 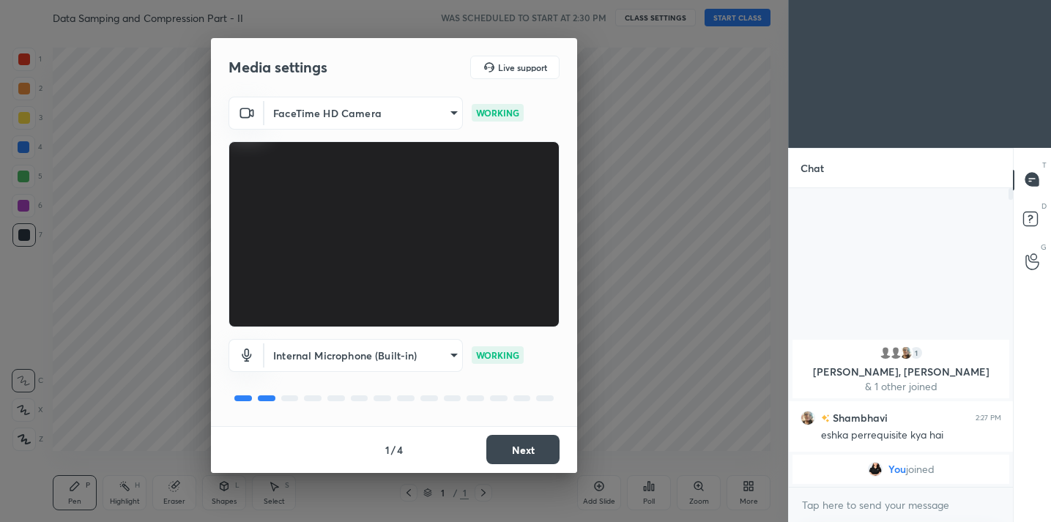 What do you see at coordinates (387, 450) in the screenshot?
I see `h4: 1` at bounding box center [387, 450].